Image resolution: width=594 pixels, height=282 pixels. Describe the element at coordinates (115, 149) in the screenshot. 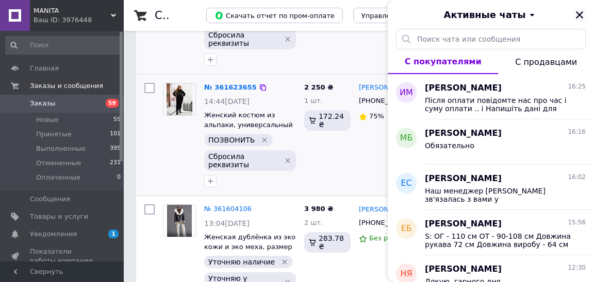

I see `span: 395` at that location.